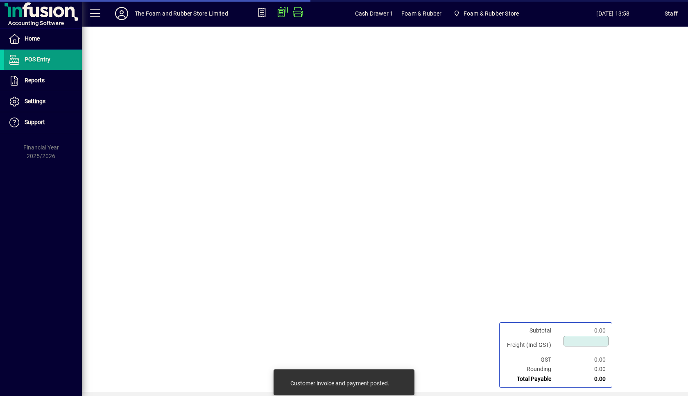 This screenshot has width=688, height=396. What do you see at coordinates (531, 330) in the screenshot?
I see `td: Subtotal` at bounding box center [531, 330].